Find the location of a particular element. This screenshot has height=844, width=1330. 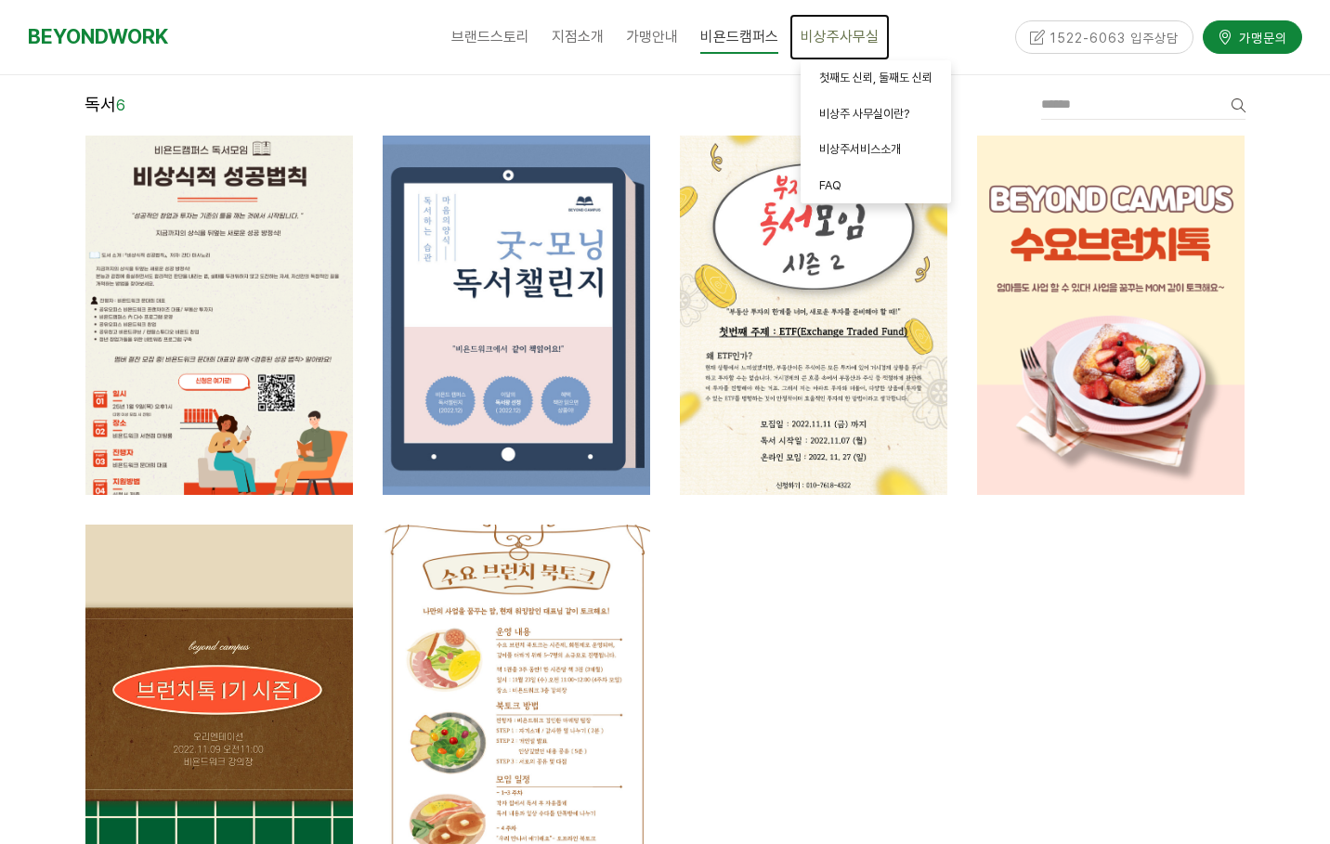

span: 브랜드스토리 is located at coordinates (490, 36).